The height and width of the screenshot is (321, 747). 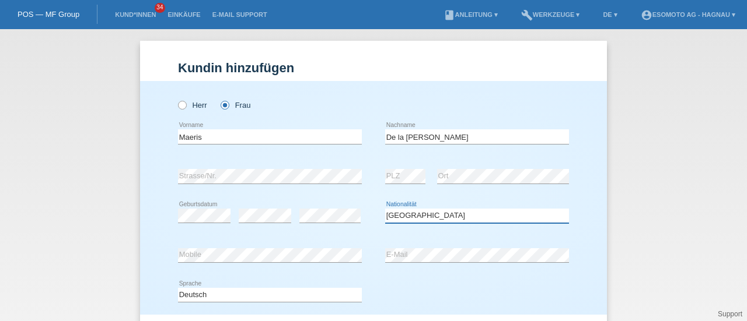 I want to click on i: book, so click(x=449, y=15).